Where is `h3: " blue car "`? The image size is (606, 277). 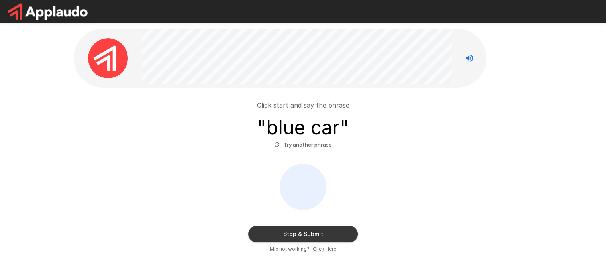
h3: " blue car " is located at coordinates (303, 128).